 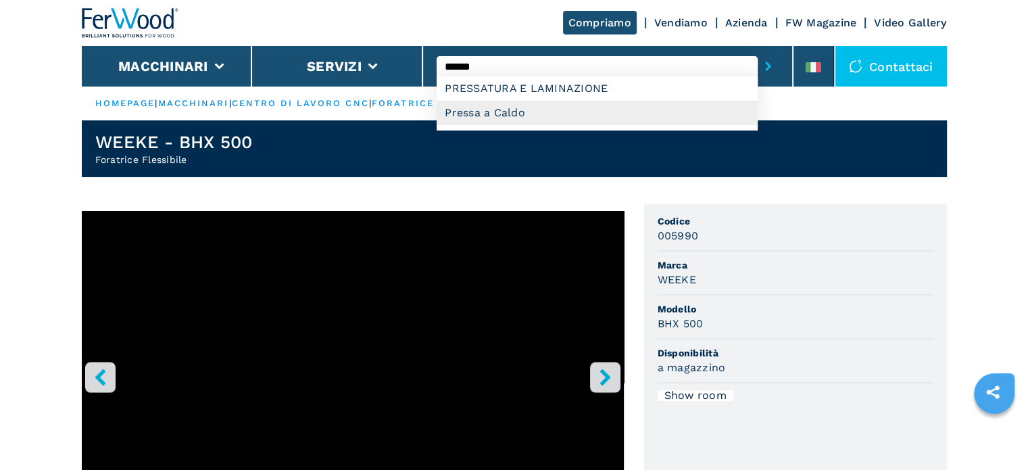 What do you see at coordinates (597, 113) in the screenshot?
I see `div: Pressa a Caldo` at bounding box center [597, 113].